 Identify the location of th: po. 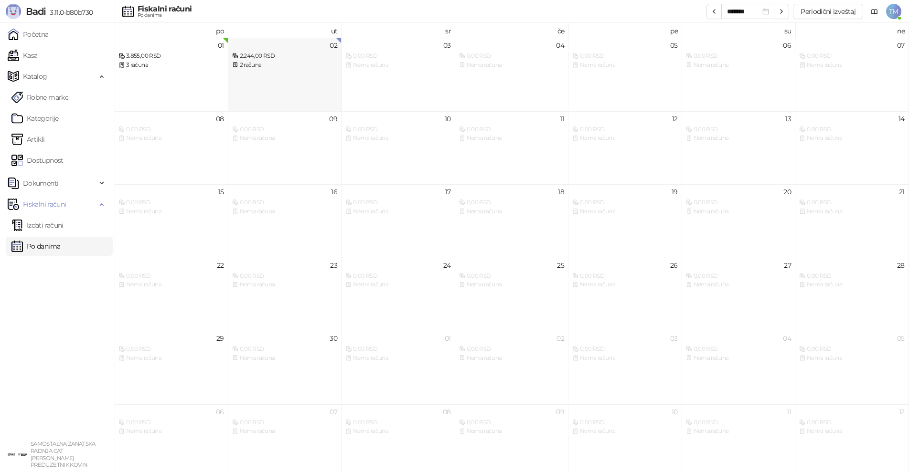
(171, 30).